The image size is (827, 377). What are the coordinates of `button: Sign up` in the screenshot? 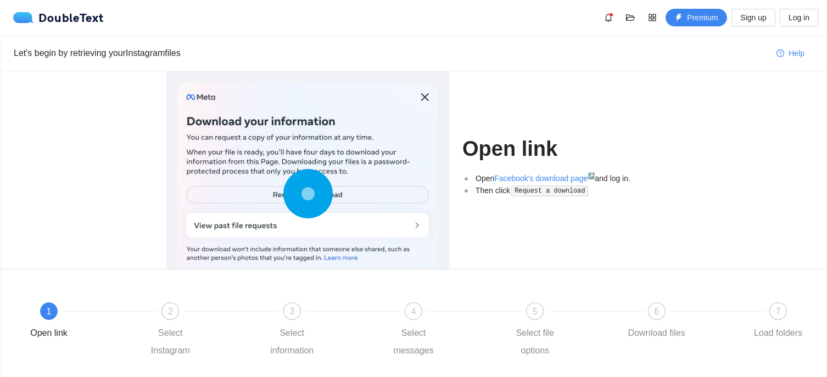 It's located at (753, 18).